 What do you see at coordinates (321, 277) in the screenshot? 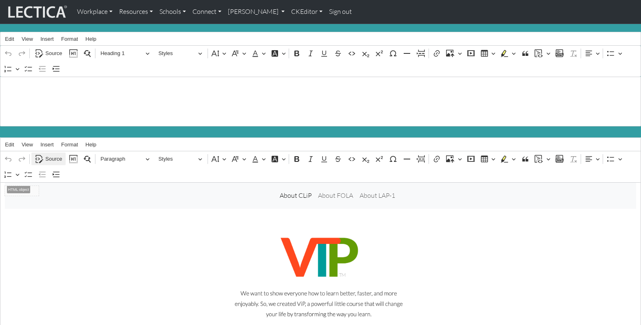
I see `img: Ad image` at bounding box center [321, 277].